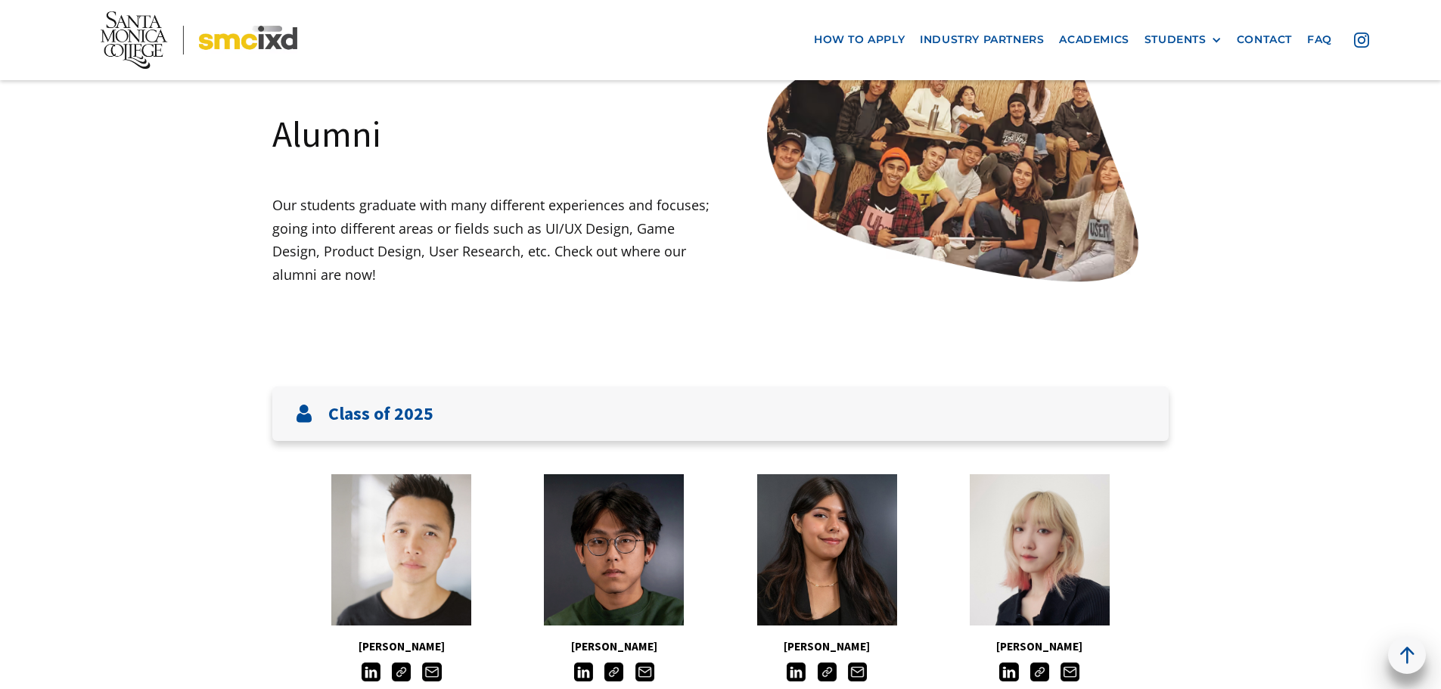  What do you see at coordinates (304, 414) in the screenshot?
I see `img: User icon` at bounding box center [304, 414].